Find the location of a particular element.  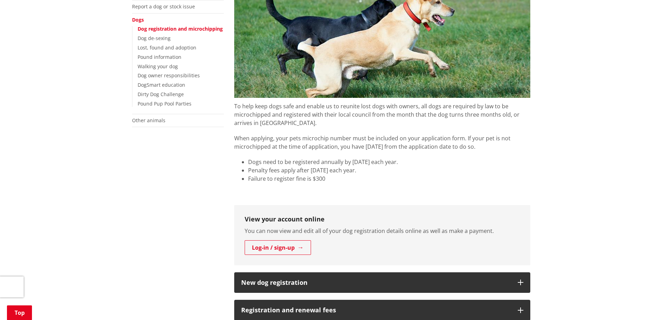

h3: View your account online is located at coordinates (382, 219).